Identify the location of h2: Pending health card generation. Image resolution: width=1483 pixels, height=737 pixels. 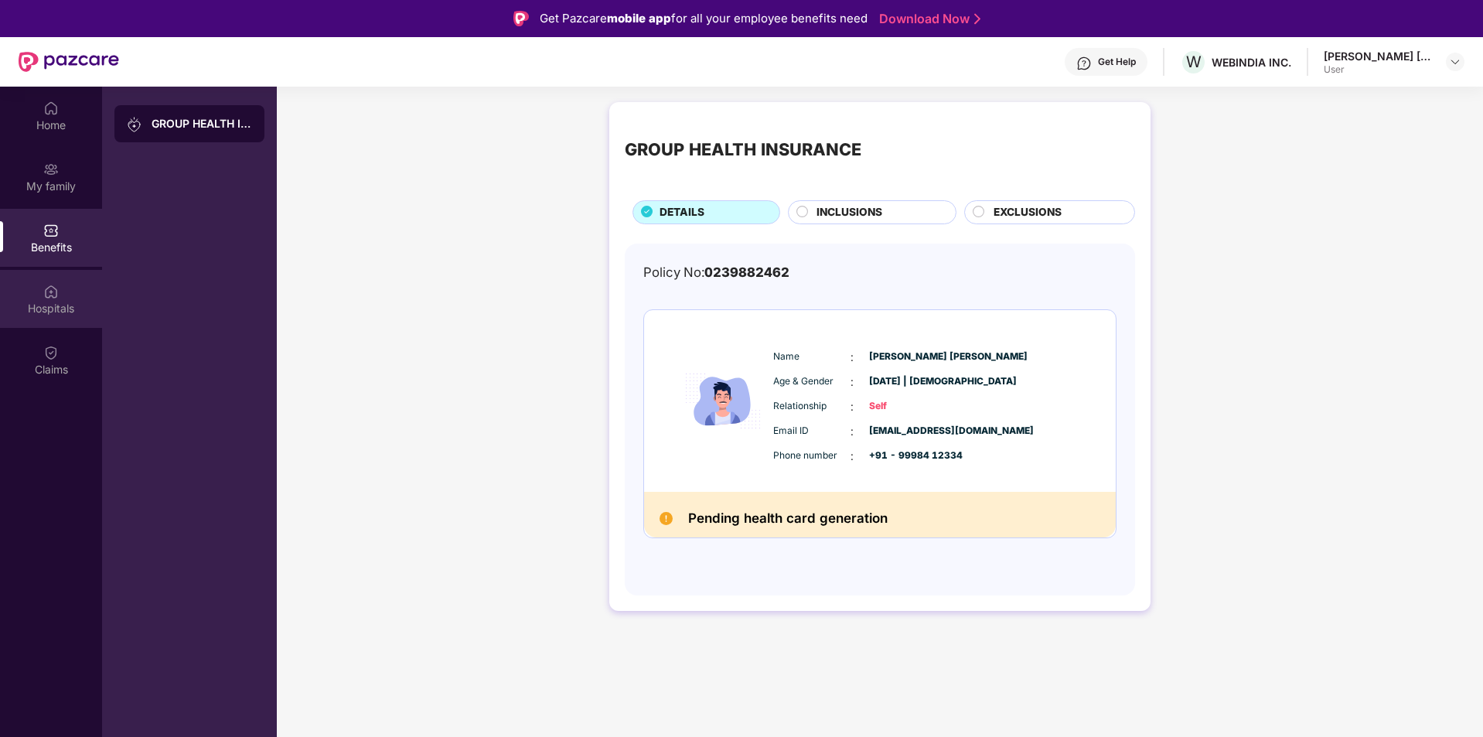
(788, 518).